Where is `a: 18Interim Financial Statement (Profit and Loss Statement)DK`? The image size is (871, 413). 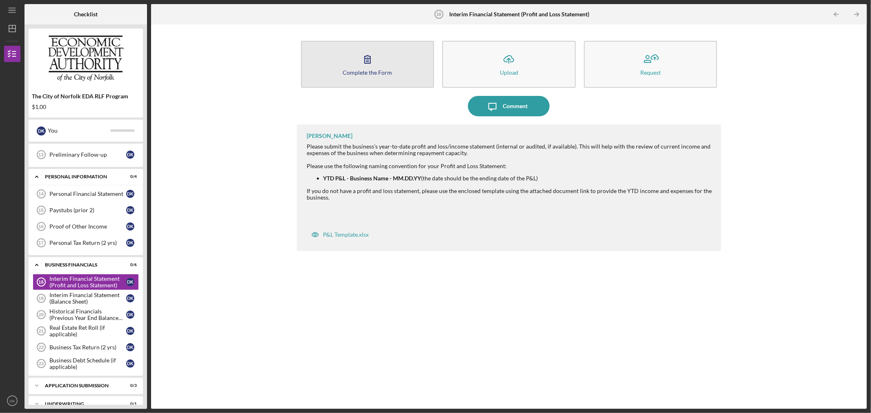 a: 18Interim Financial Statement (Profit and Loss Statement)DK is located at coordinates (86, 282).